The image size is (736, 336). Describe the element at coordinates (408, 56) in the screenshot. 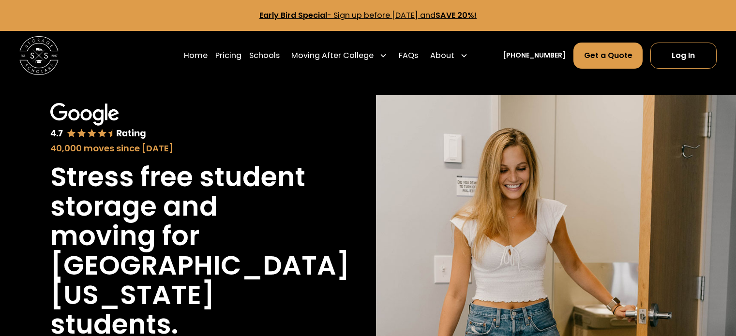

I see `a: FAQs` at that location.